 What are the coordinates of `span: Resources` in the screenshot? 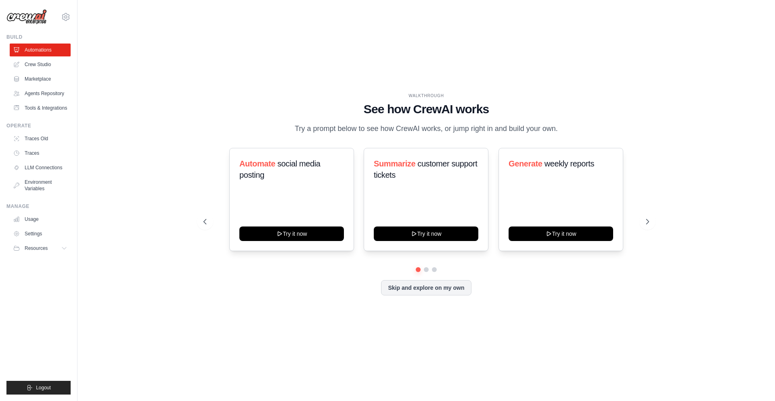 It's located at (36, 249).